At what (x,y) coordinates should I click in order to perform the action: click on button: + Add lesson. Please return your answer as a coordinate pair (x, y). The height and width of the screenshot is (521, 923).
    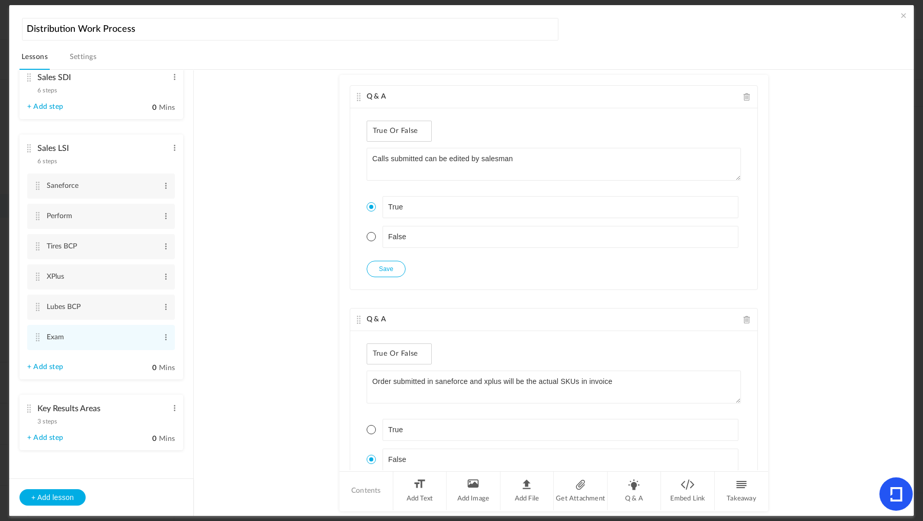
    Looking at the image, I should click on (52, 497).